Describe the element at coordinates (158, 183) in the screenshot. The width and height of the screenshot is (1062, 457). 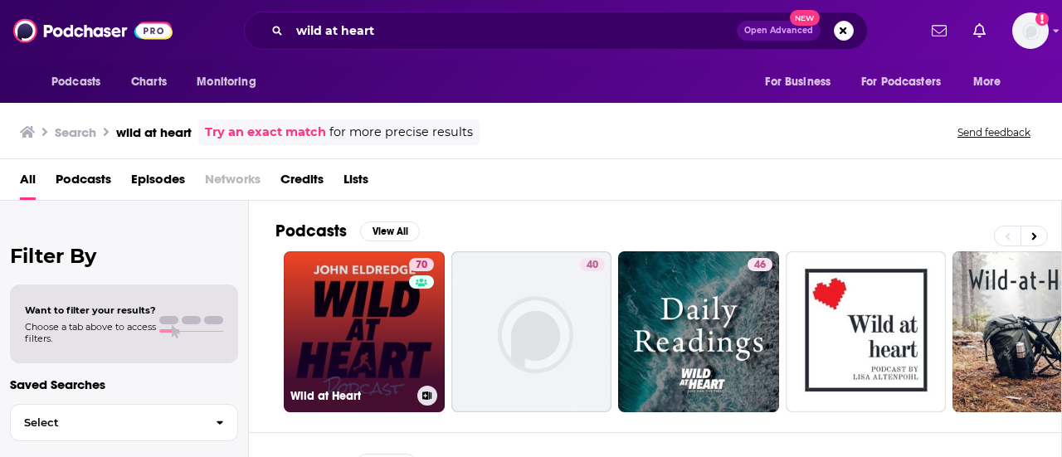
I see `span: Episodes` at that location.